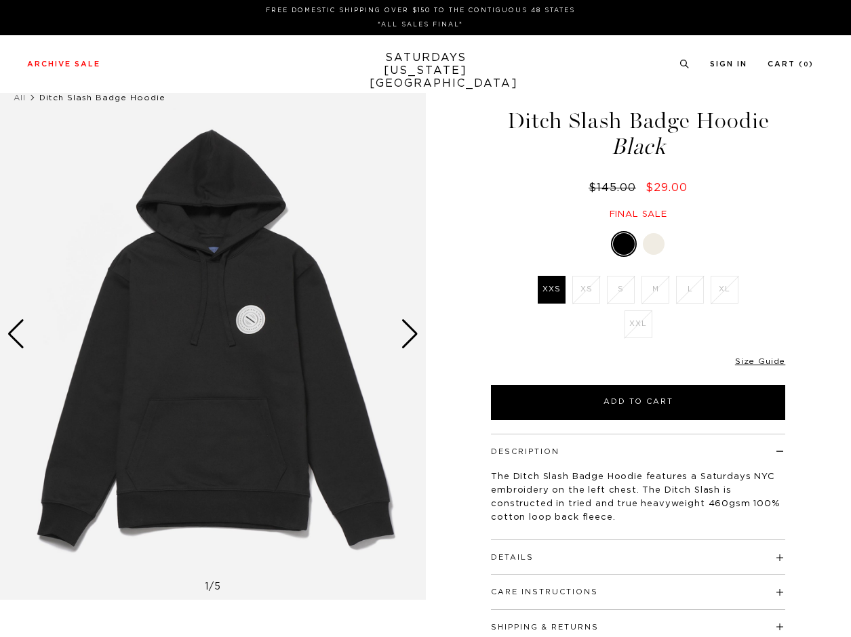 Image resolution: width=851 pixels, height=637 pixels. Describe the element at coordinates (615, 188) in the screenshot. I see `del: $145.00` at that location.